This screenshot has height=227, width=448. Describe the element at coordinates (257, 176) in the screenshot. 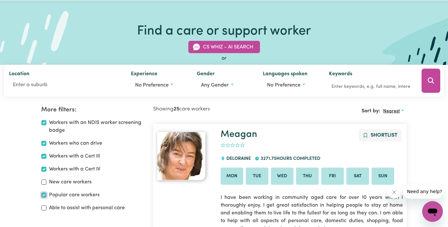

I see `li: Available on Tue` at that location.